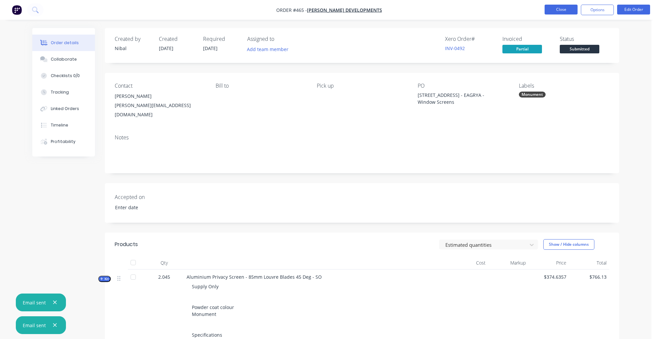  Describe the element at coordinates (151, 208) in the screenshot. I see `input: Enter date` at that location.